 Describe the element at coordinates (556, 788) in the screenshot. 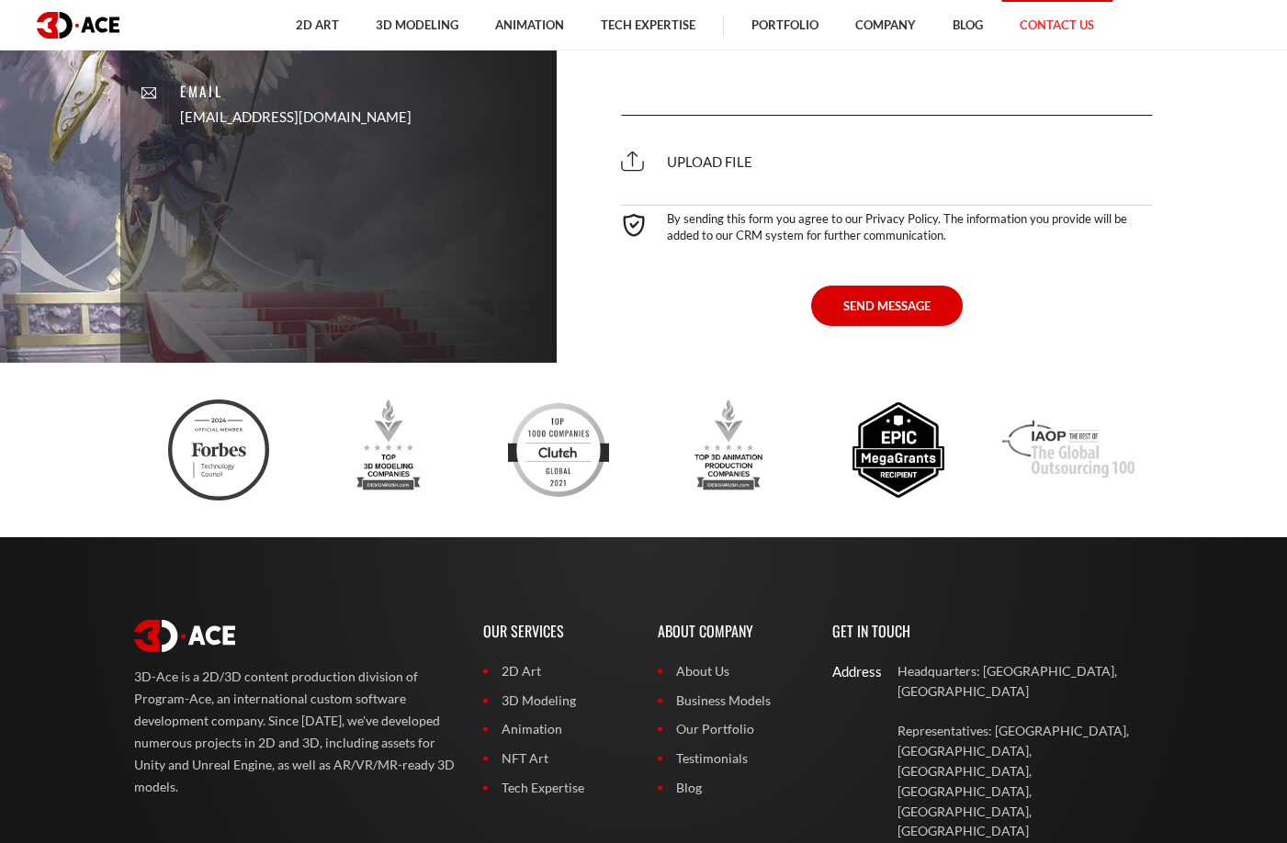

I see `a: Tech Expertise` at that location.